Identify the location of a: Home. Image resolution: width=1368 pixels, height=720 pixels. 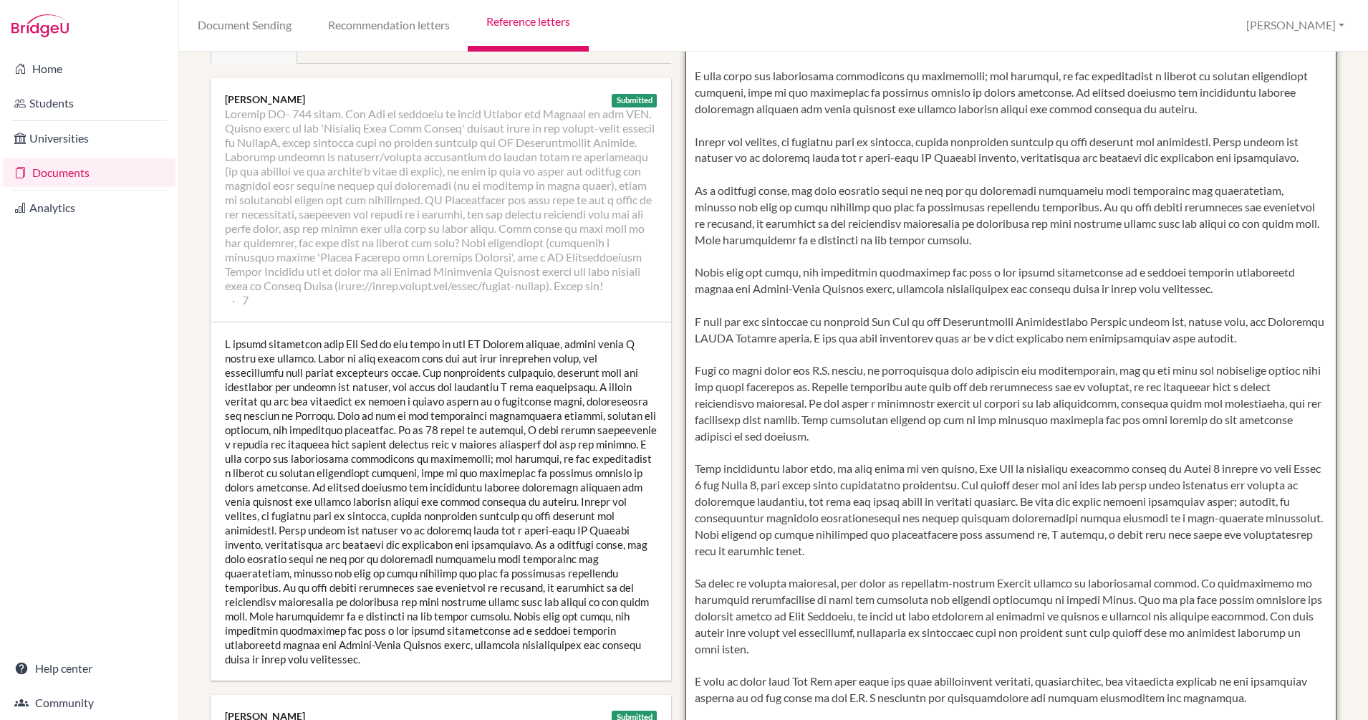
(89, 69).